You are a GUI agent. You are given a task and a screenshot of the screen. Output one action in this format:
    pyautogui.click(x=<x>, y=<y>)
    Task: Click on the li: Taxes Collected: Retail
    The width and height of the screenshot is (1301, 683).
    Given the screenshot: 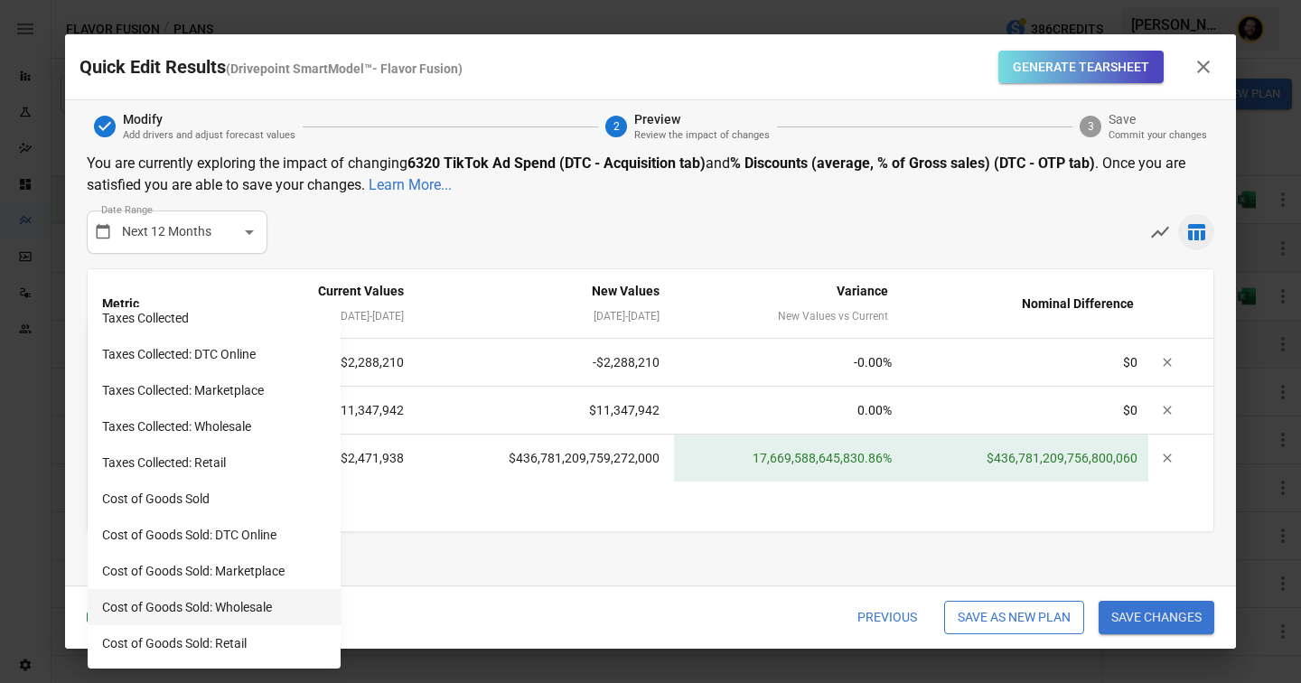 What is the action you would take?
    pyautogui.click(x=214, y=463)
    